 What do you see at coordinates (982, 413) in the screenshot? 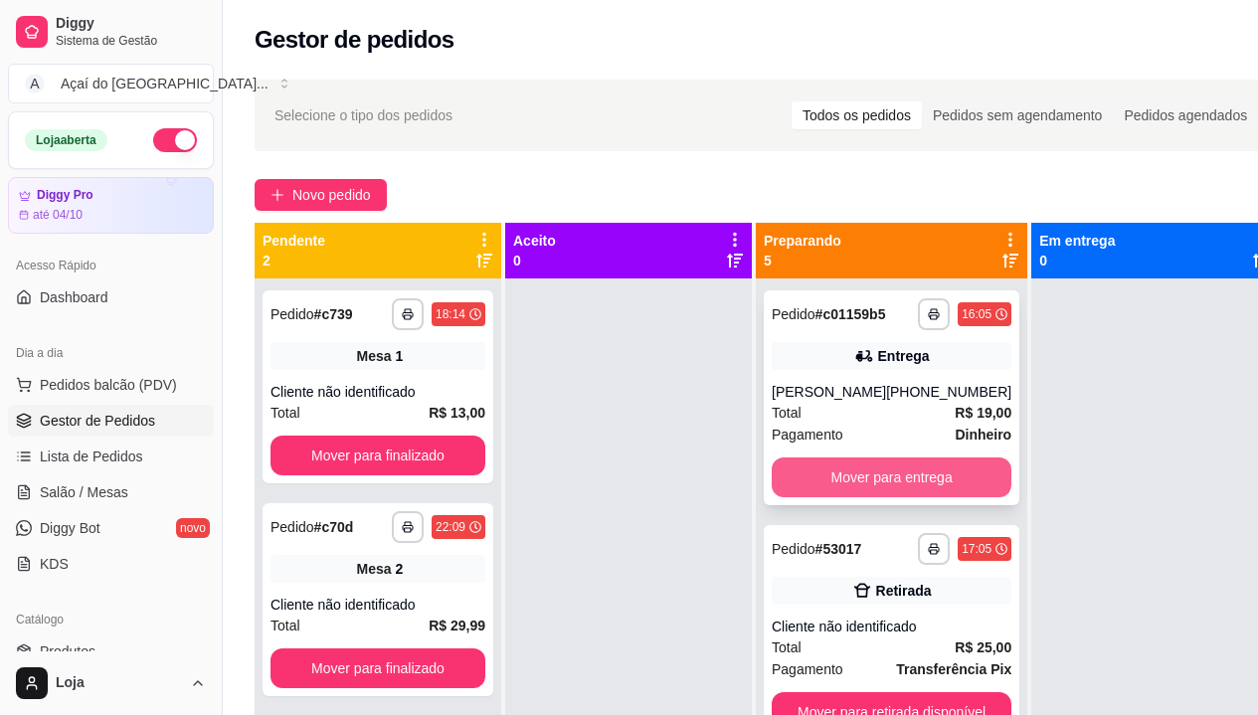
I see `strong: R$ 19,00` at bounding box center [982, 413].